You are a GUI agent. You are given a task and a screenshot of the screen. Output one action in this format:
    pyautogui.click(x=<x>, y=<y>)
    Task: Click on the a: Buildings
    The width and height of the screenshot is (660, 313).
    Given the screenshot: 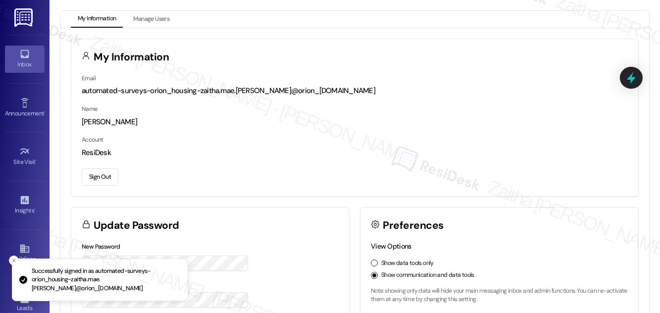 What is the action you would take?
    pyautogui.click(x=25, y=253)
    